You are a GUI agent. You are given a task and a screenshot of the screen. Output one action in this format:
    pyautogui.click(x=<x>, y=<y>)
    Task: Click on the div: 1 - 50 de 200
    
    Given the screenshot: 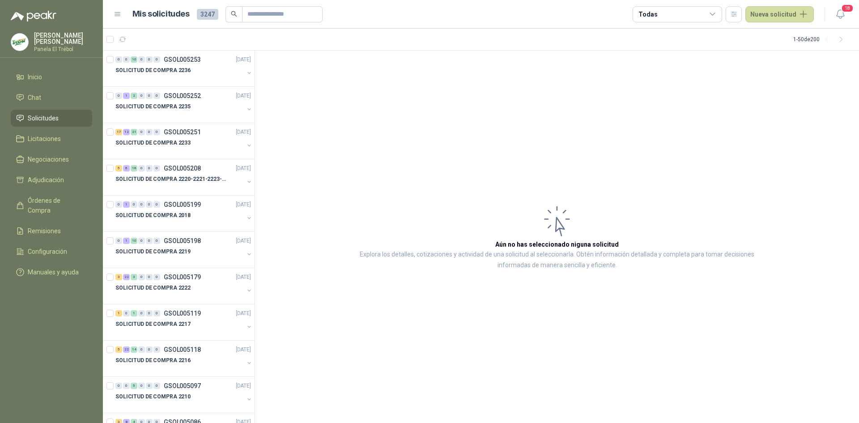 What is the action you would take?
    pyautogui.click(x=821, y=39)
    